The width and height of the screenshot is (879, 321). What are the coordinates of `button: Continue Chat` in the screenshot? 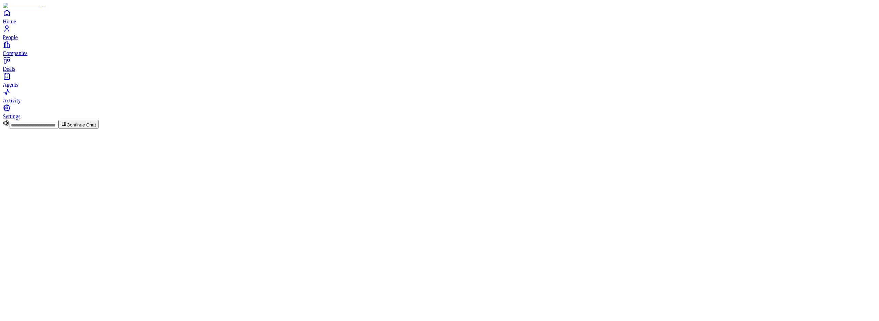 It's located at (78, 124).